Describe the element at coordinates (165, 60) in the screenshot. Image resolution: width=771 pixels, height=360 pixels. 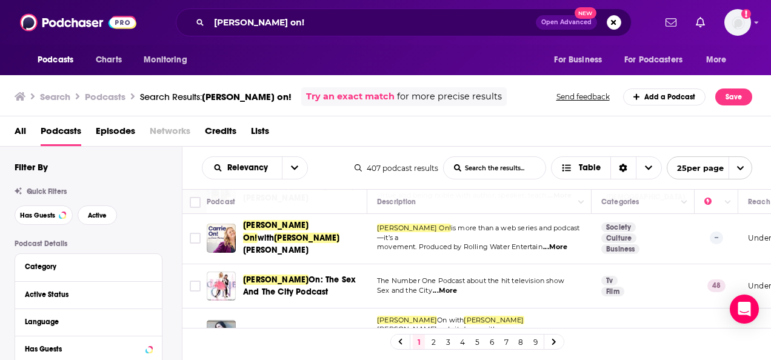
I see `span: Monitoring` at that location.